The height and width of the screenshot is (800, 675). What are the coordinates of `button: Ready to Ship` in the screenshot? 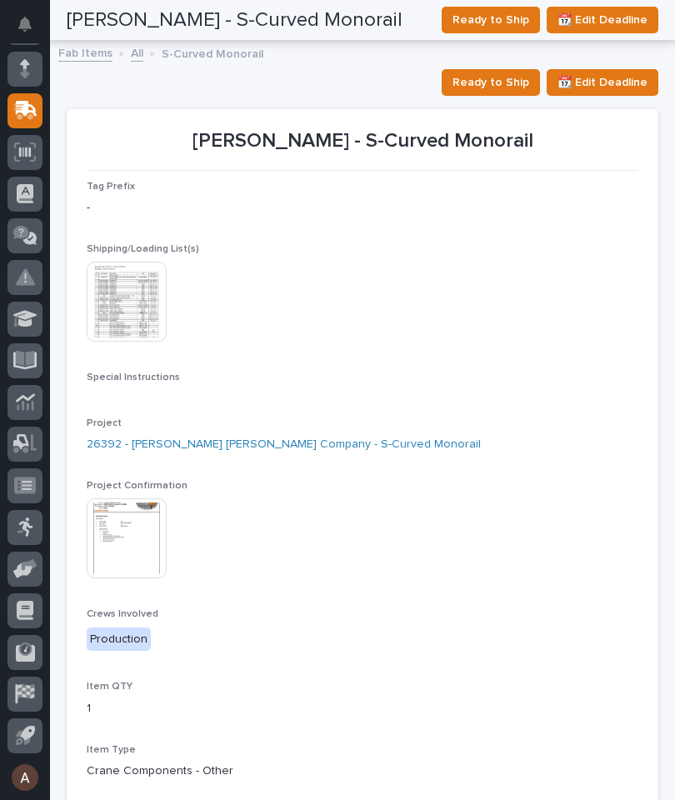 It's located at (491, 82).